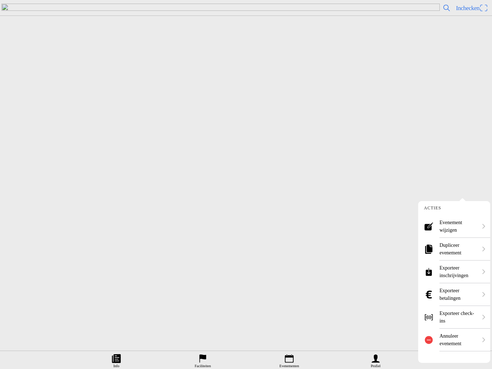 The image size is (492, 369). What do you see at coordinates (429, 249) in the screenshot?
I see `ion-icon: copy` at bounding box center [429, 249].